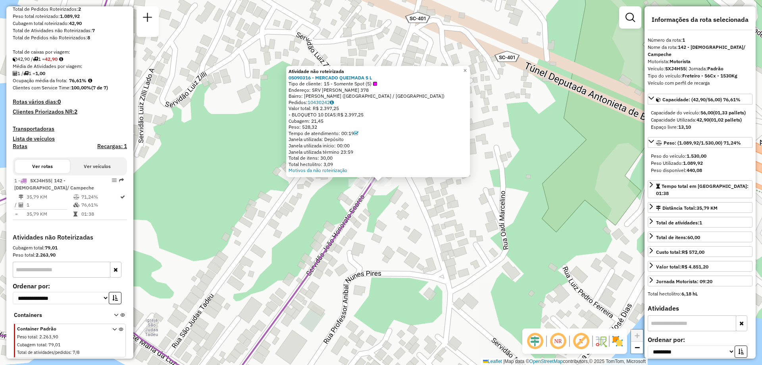 The height and width of the screenshot is (365, 762). What do you see at coordinates (50, 214) in the screenshot?
I see `td: 35,79 KM` at bounding box center [50, 214].